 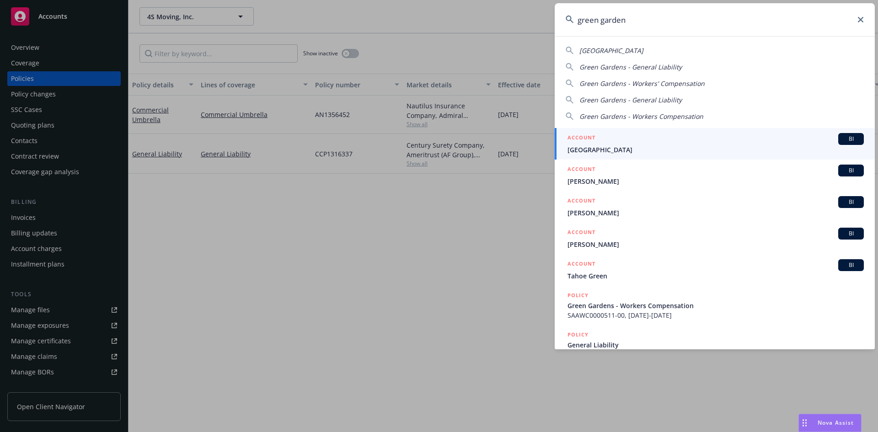 I want to click on input: Search..., so click(x=714, y=20).